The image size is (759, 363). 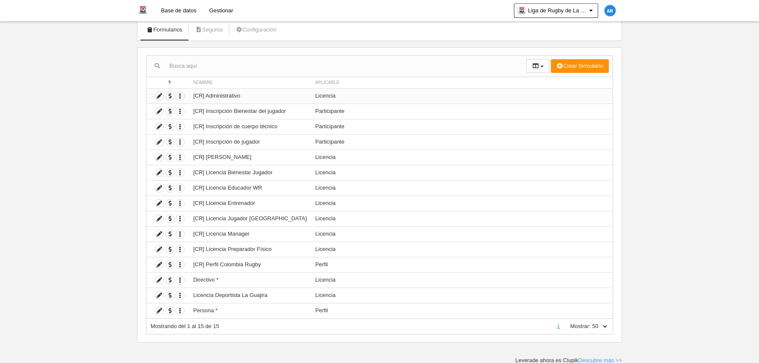 I want to click on img: c2l6ZT0zMHgzMCZmcz05JnRleHQ9QU4mYmc9MWU4OGU1.png, so click(x=610, y=11).